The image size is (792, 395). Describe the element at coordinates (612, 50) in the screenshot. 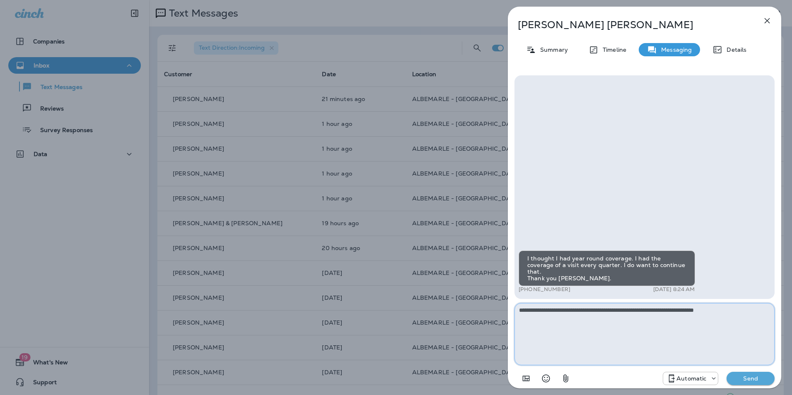

I see `p: Timeline` at that location.